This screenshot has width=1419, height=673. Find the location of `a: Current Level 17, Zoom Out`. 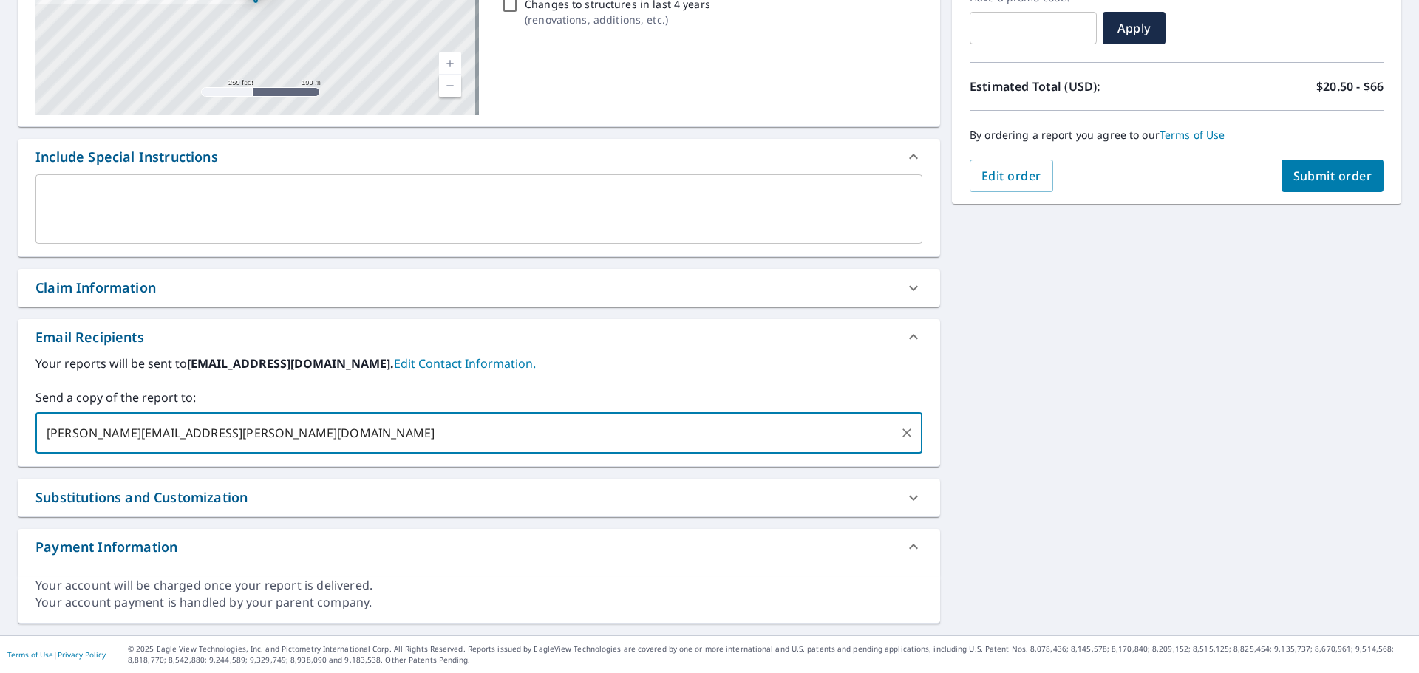

a: Current Level 17, Zoom Out is located at coordinates (450, 86).